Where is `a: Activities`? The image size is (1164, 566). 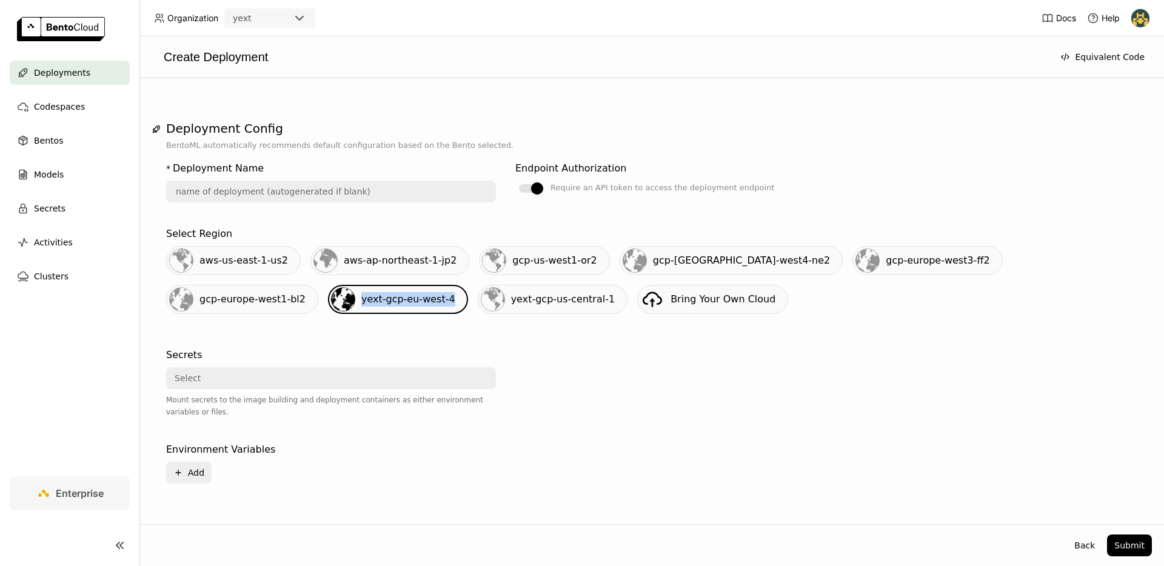
a: Activities is located at coordinates (70, 243).